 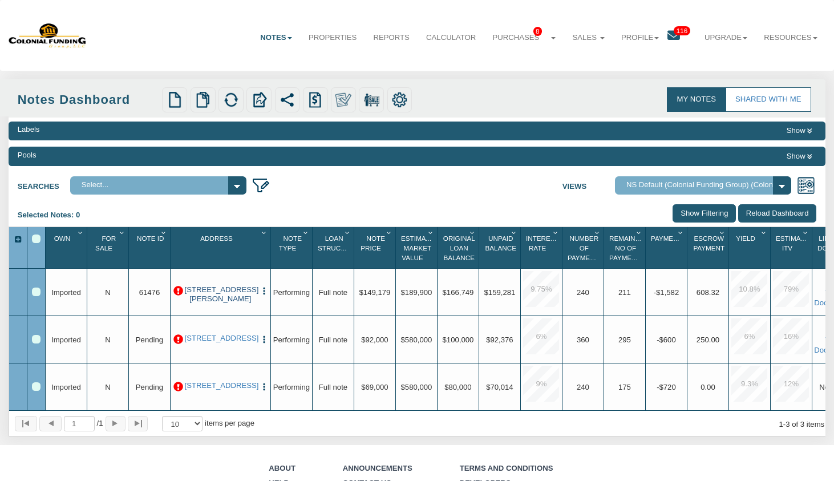 What do you see at coordinates (416, 339) in the screenshot?
I see `span: $580,000` at bounding box center [416, 339].